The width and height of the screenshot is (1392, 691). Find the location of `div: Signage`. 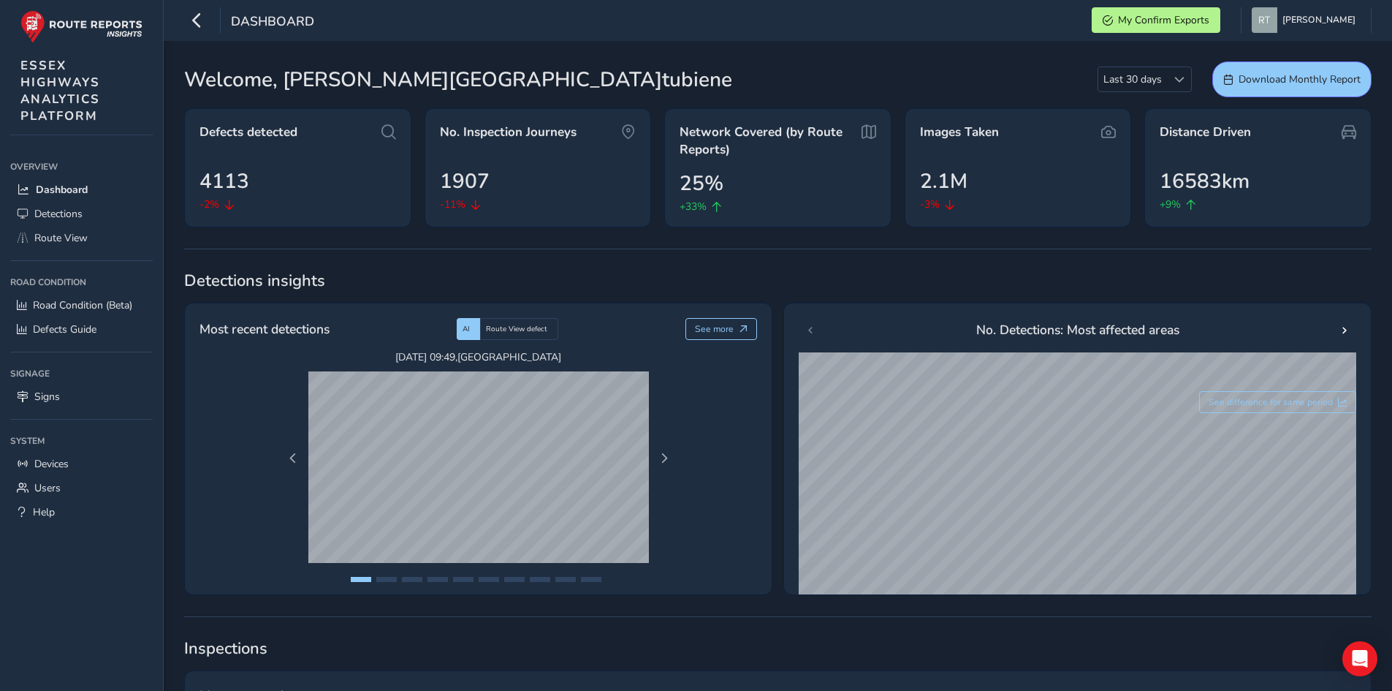

div: Signage is located at coordinates (81, 373).